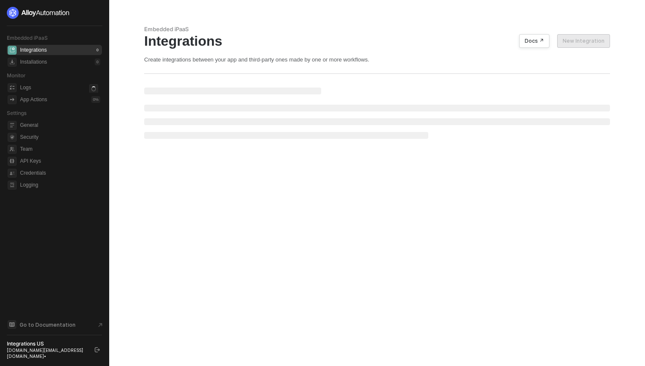  What do you see at coordinates (60, 173) in the screenshot?
I see `span: Credentials` at bounding box center [60, 173].